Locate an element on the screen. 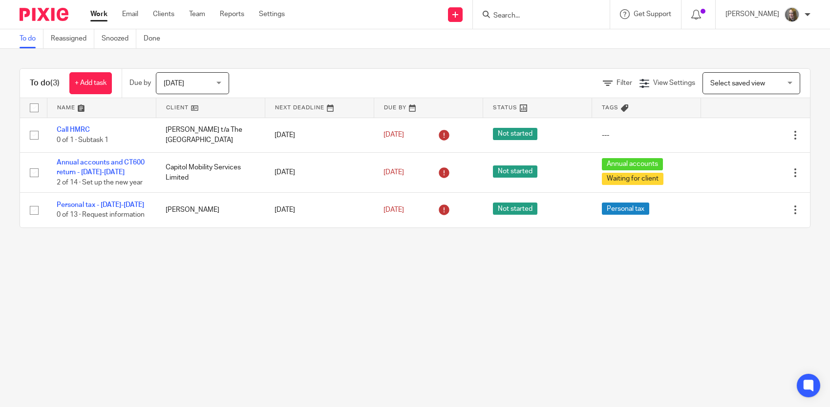 The image size is (830, 407). a: Done is located at coordinates (155, 39).